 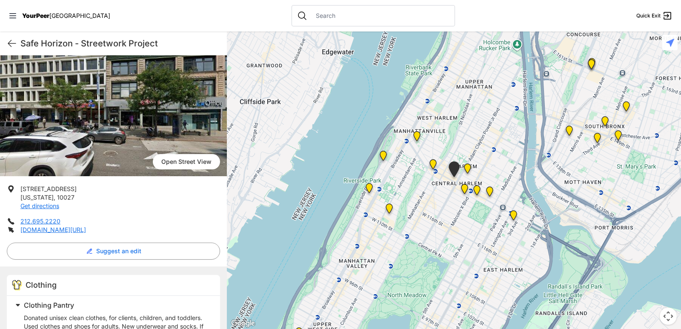 I want to click on div: East Harlem, so click(x=490, y=193).